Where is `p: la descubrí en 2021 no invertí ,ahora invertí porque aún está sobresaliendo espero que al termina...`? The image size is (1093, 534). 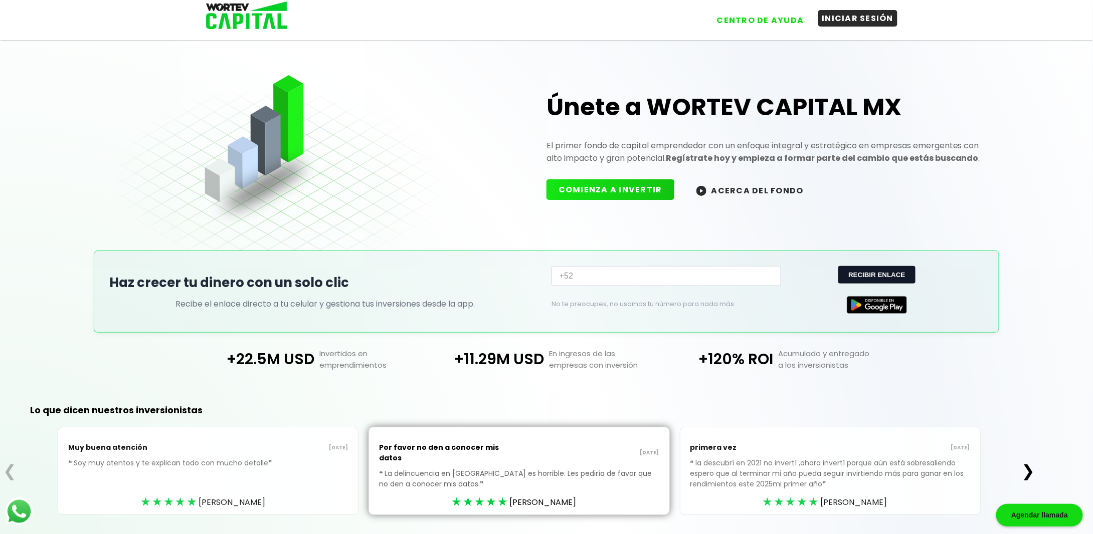
p: la descubrí en 2021 no invertí ,ahora invertí porque aún está sobresaliendo espero que al termina... is located at coordinates (830, 481).